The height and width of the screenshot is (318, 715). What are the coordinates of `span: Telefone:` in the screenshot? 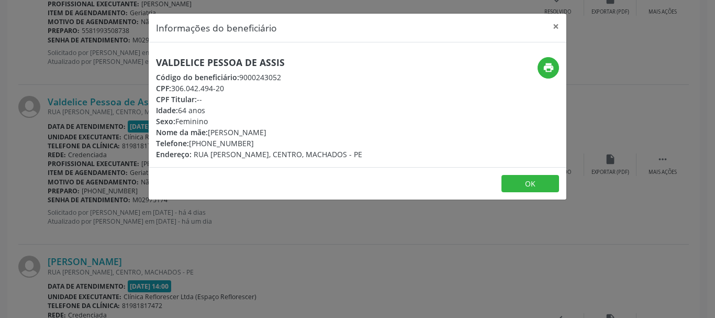 It's located at (172, 143).